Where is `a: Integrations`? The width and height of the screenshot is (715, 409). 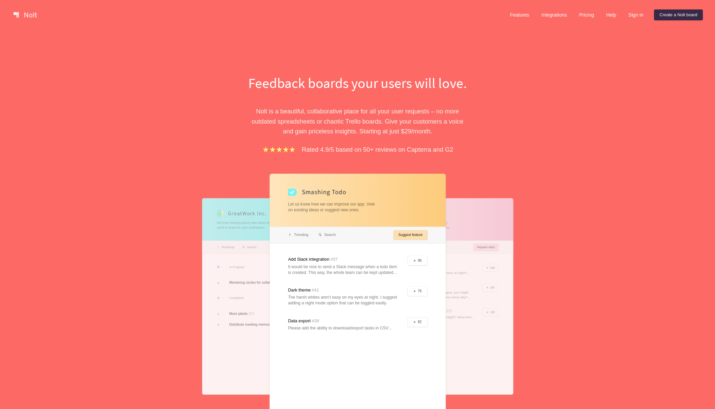
a: Integrations is located at coordinates (554, 15).